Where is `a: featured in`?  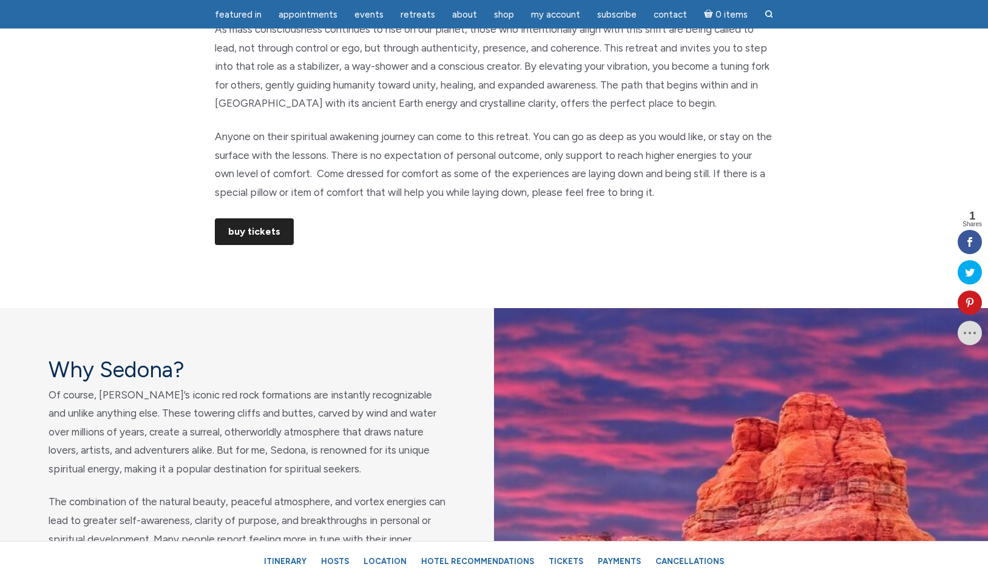
a: featured in is located at coordinates (238, 15).